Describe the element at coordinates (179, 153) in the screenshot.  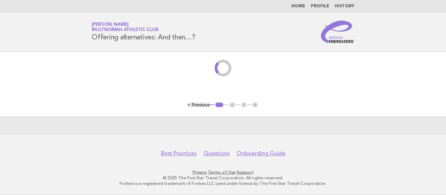
I see `a: Best Practices` at that location.